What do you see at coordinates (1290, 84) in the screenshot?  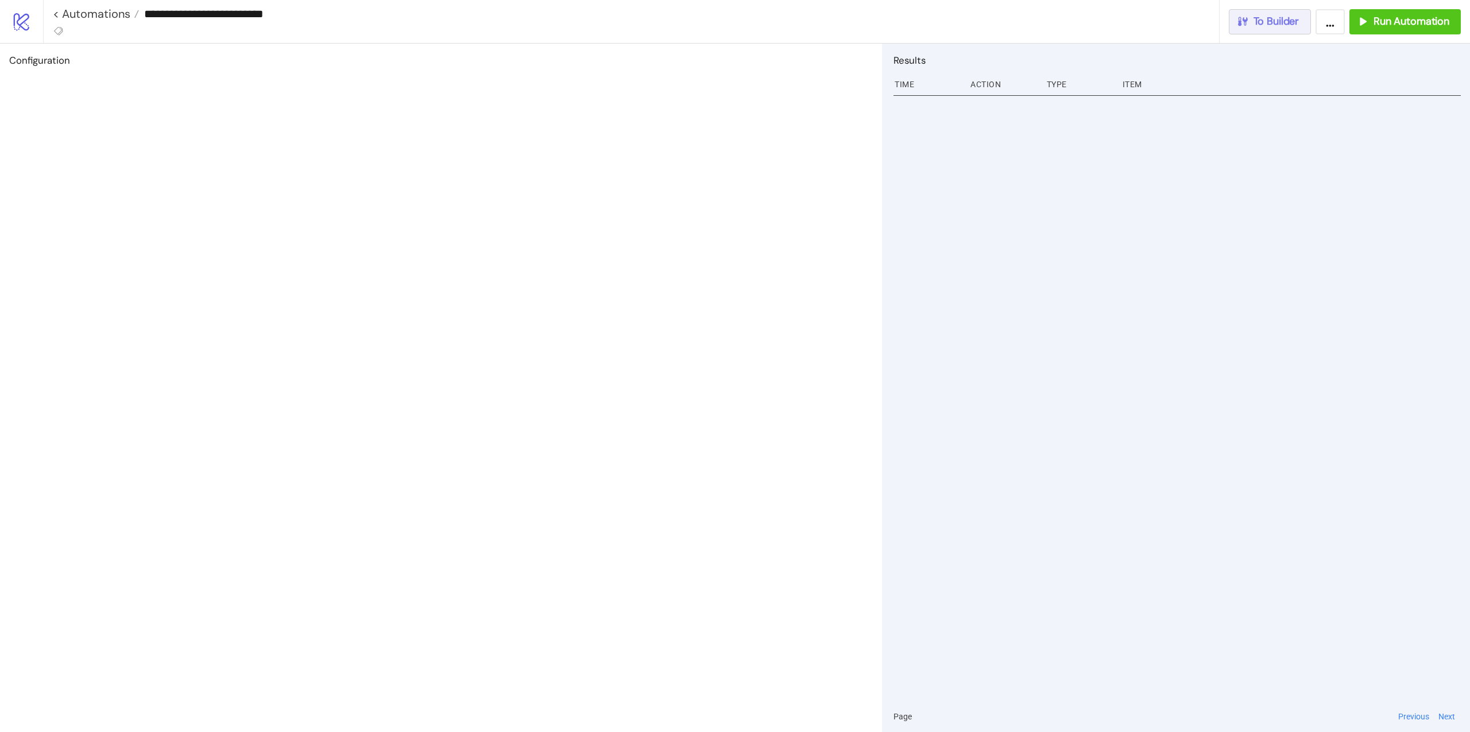 I see `div: Item` at bounding box center [1290, 84].